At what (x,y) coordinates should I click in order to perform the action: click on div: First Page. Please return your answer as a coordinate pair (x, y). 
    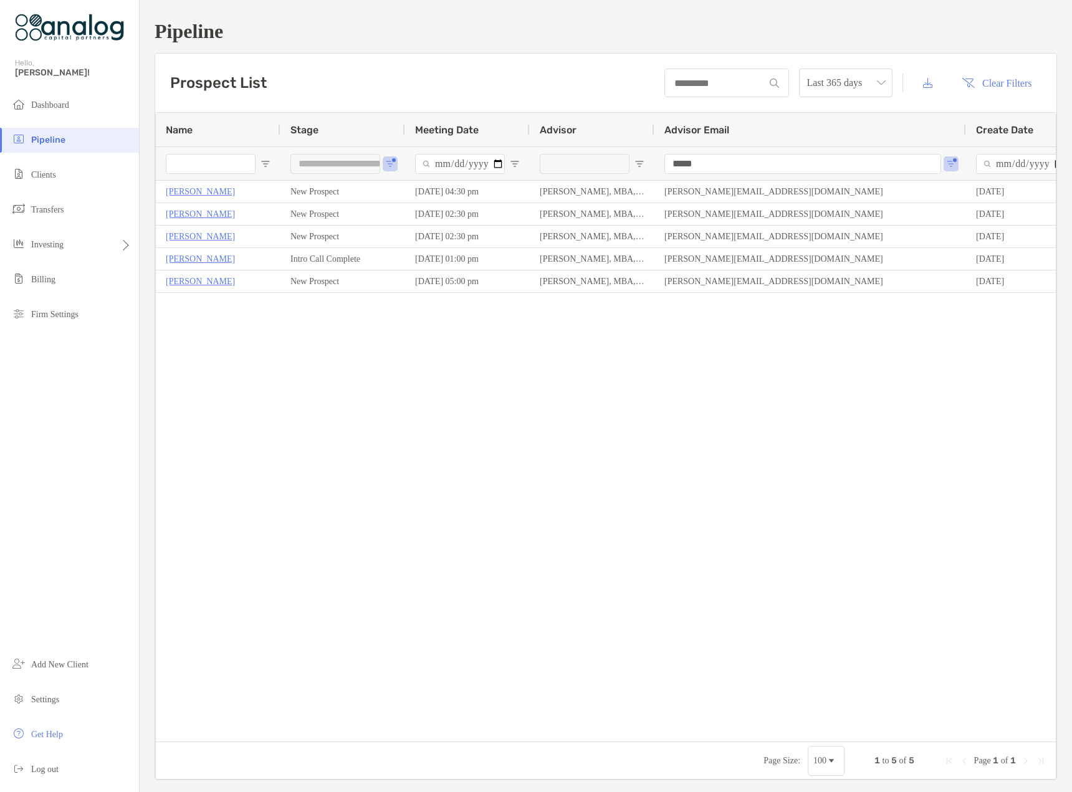
    Looking at the image, I should click on (950, 761).